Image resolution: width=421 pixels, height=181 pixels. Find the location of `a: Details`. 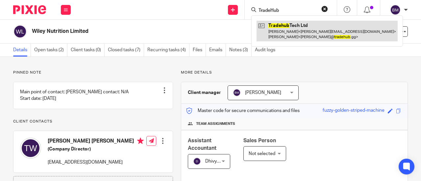

a: Details is located at coordinates (22, 50).